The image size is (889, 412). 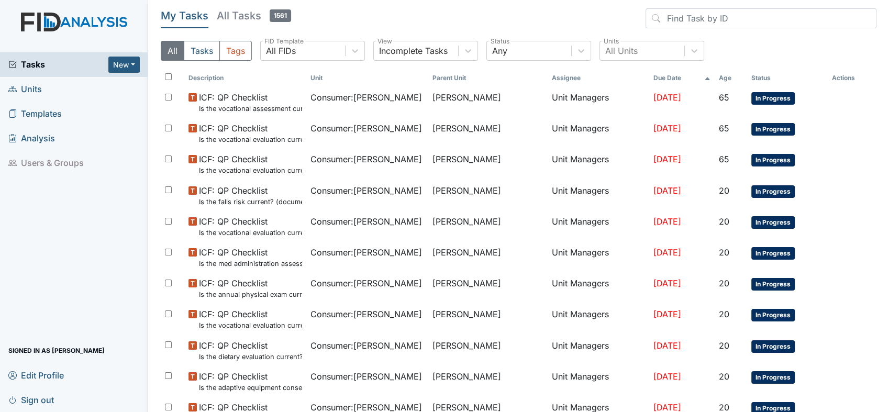 What do you see at coordinates (250, 263) in the screenshot?
I see `small: Is the med administration assessment current? (document the date in the comment section)` at bounding box center [250, 263].